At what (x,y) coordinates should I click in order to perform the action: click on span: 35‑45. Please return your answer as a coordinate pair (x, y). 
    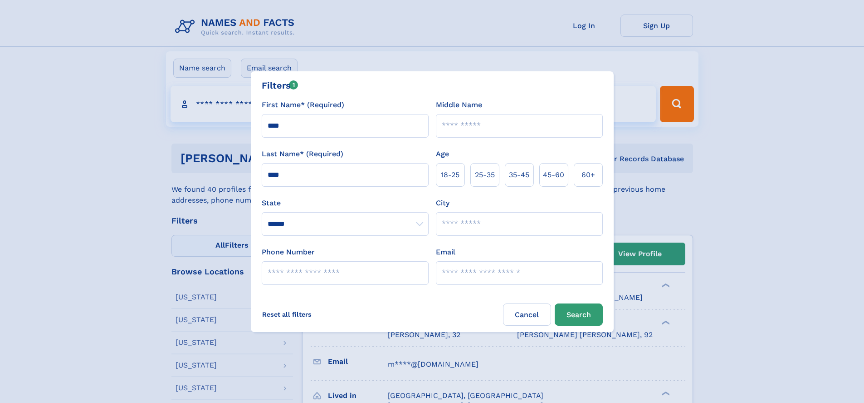
    Looking at the image, I should click on (519, 175).